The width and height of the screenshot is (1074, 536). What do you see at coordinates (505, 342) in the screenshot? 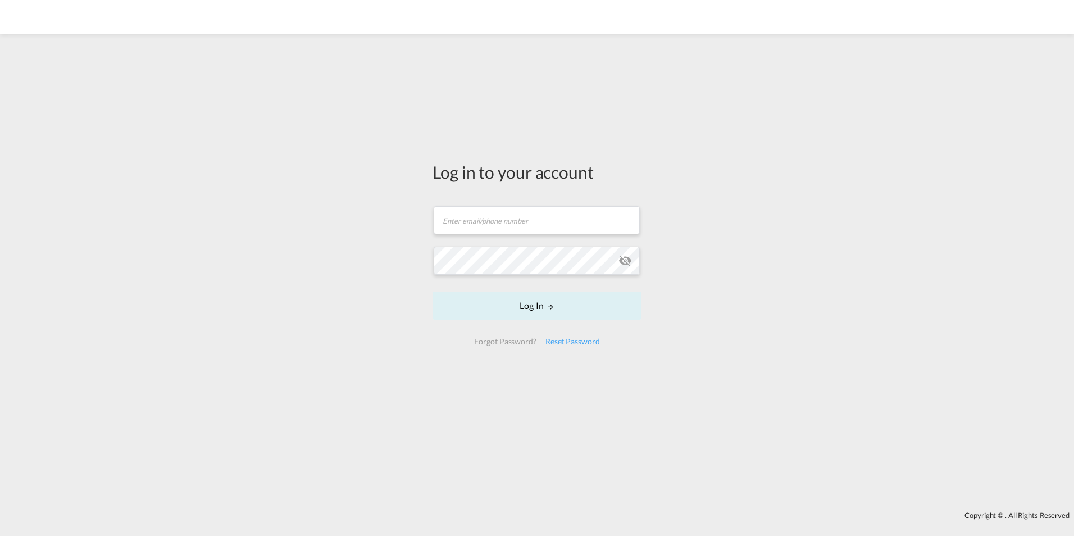
I see `div: Forgot Password?` at bounding box center [505, 342].